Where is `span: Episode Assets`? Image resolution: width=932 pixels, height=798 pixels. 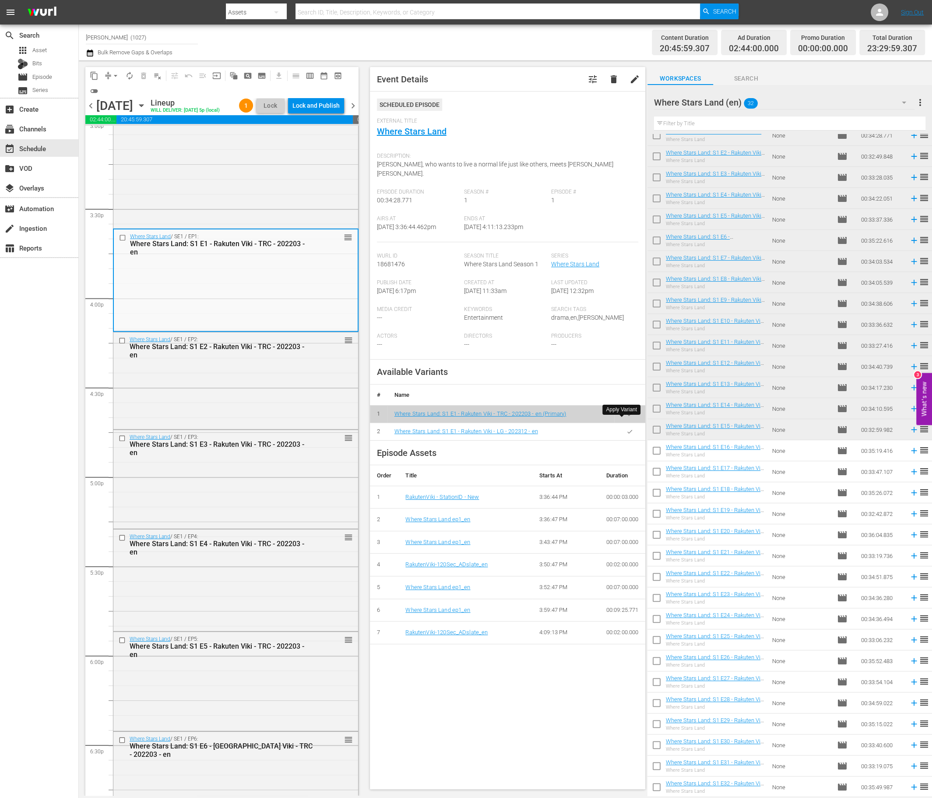
span: Episode Assets is located at coordinates (407, 453).